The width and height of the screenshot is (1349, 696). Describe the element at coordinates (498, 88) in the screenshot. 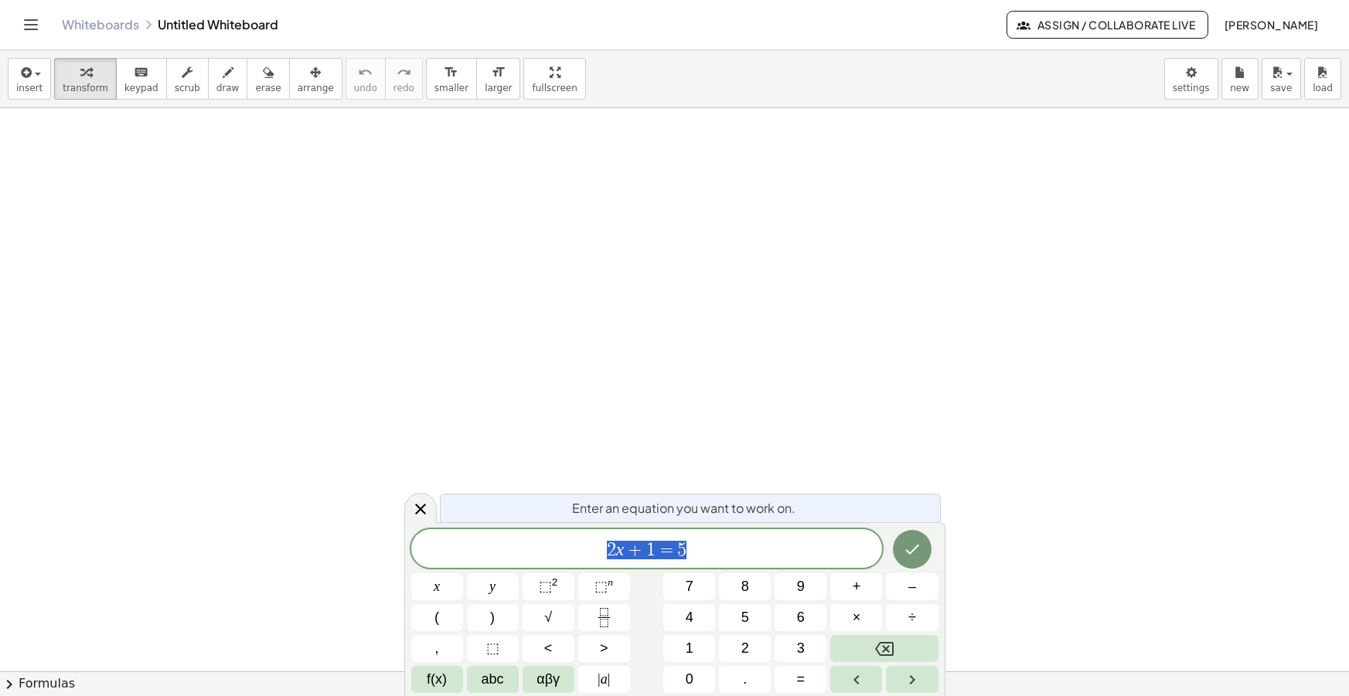

I see `span: larger` at that location.